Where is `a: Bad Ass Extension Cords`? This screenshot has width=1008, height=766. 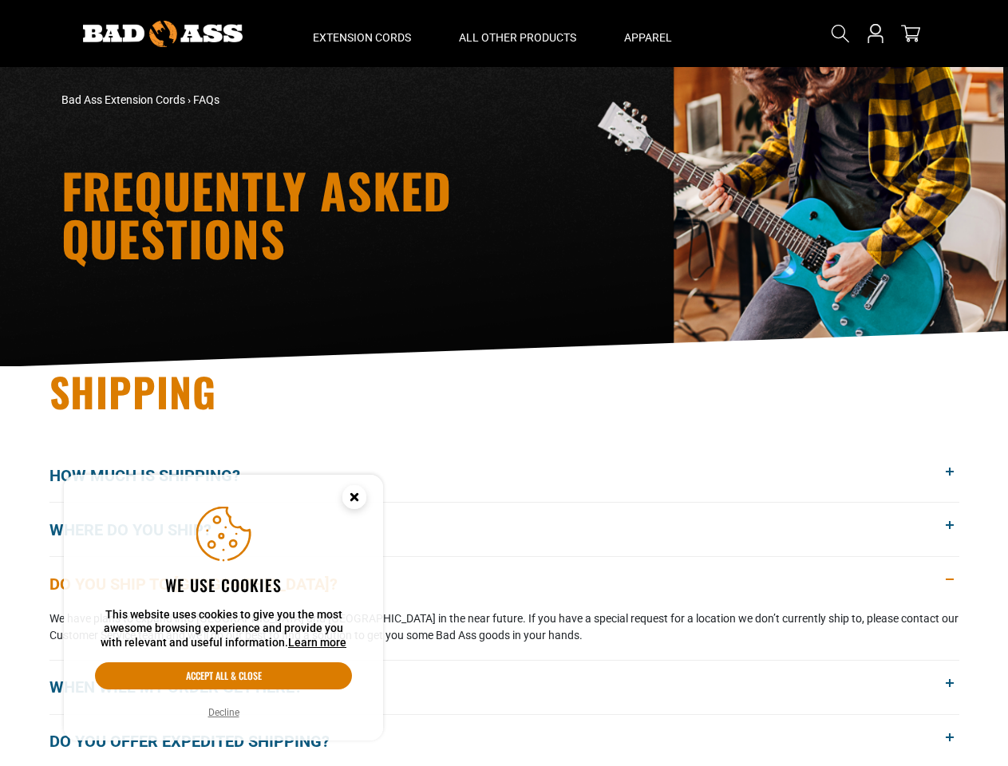 a: Bad Ass Extension Cords is located at coordinates (123, 100).